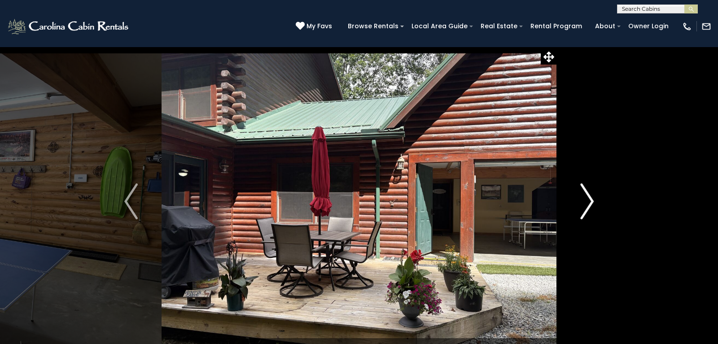  What do you see at coordinates (605, 26) in the screenshot?
I see `a: About` at bounding box center [605, 26].